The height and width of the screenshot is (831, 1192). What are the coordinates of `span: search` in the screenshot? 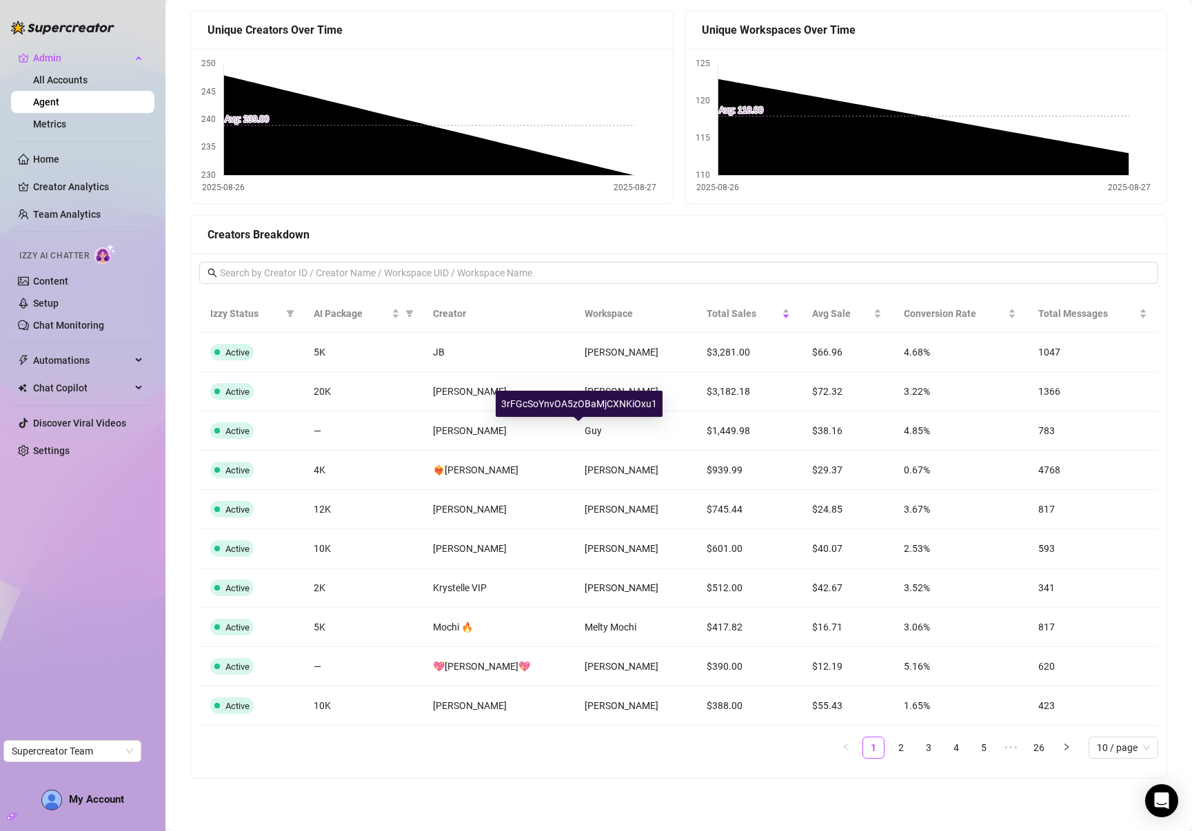 It's located at (212, 273).